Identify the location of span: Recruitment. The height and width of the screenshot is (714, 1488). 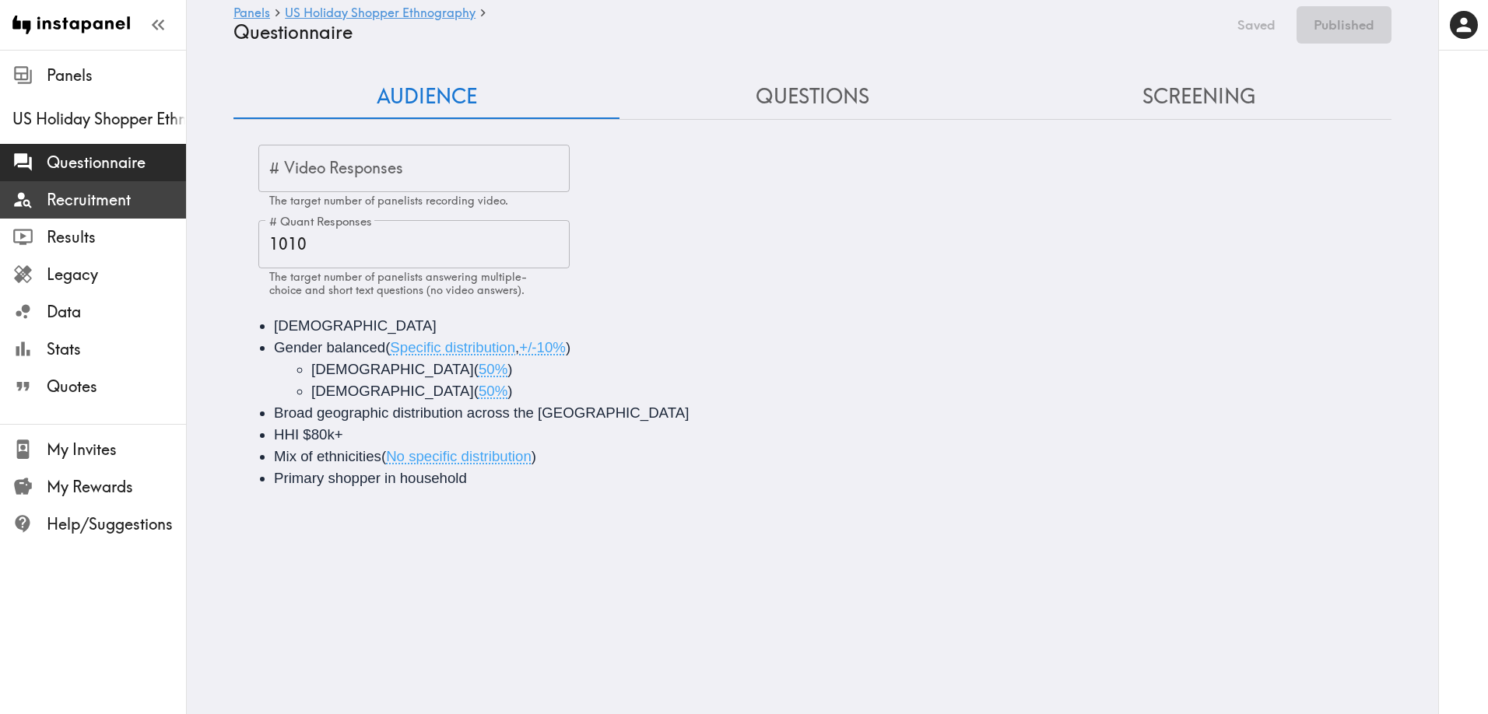
(116, 200).